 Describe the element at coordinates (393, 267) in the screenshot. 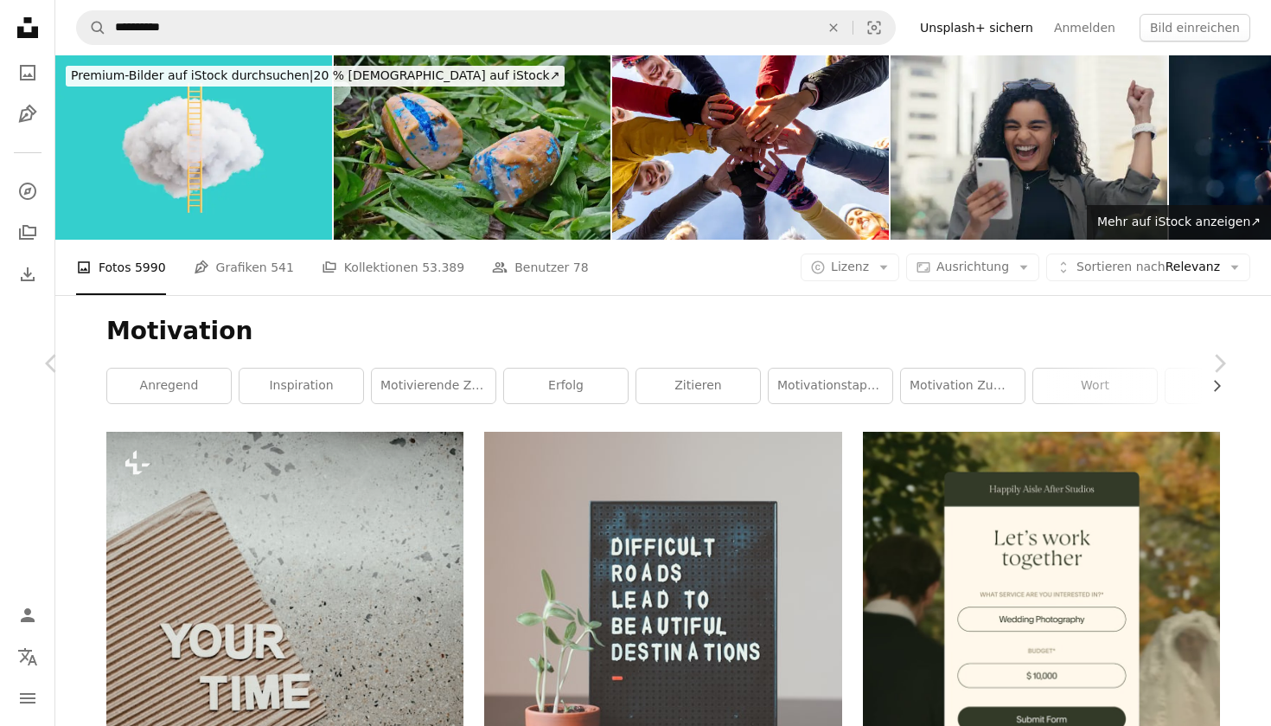

I see `a: Kollektionen 53.389` at that location.